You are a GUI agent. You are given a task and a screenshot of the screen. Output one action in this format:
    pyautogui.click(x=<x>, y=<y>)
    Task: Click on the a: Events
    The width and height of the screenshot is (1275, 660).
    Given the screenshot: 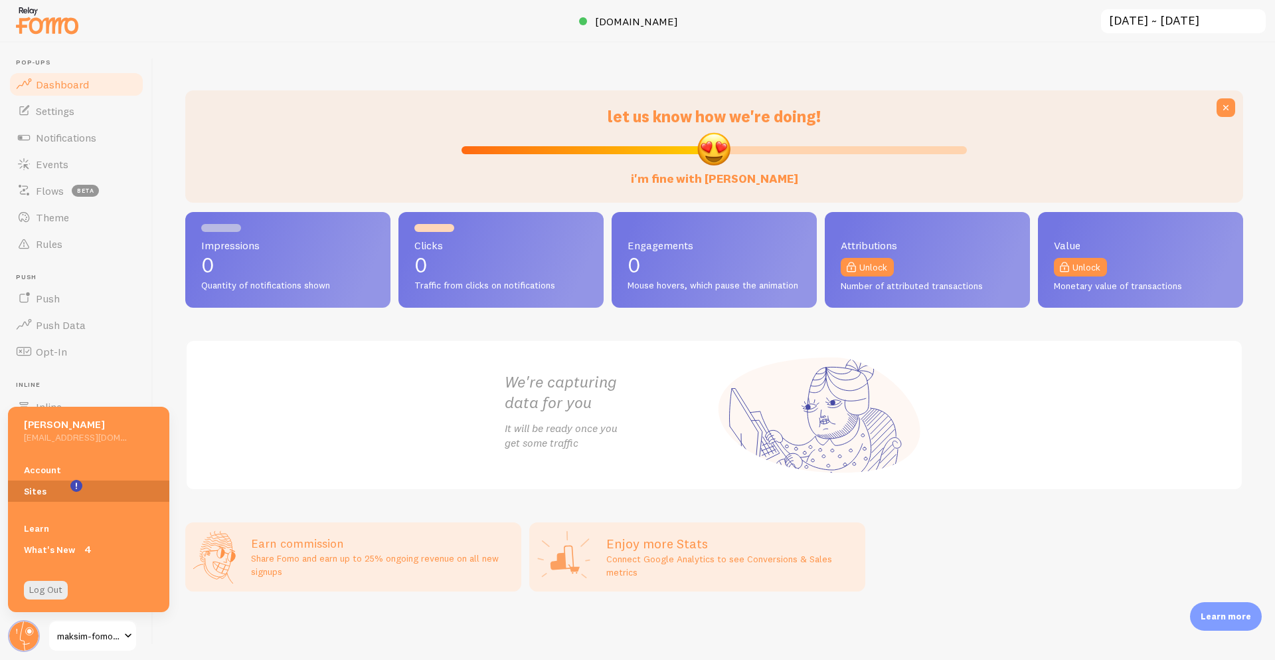 What is the action you would take?
    pyautogui.click(x=76, y=164)
    